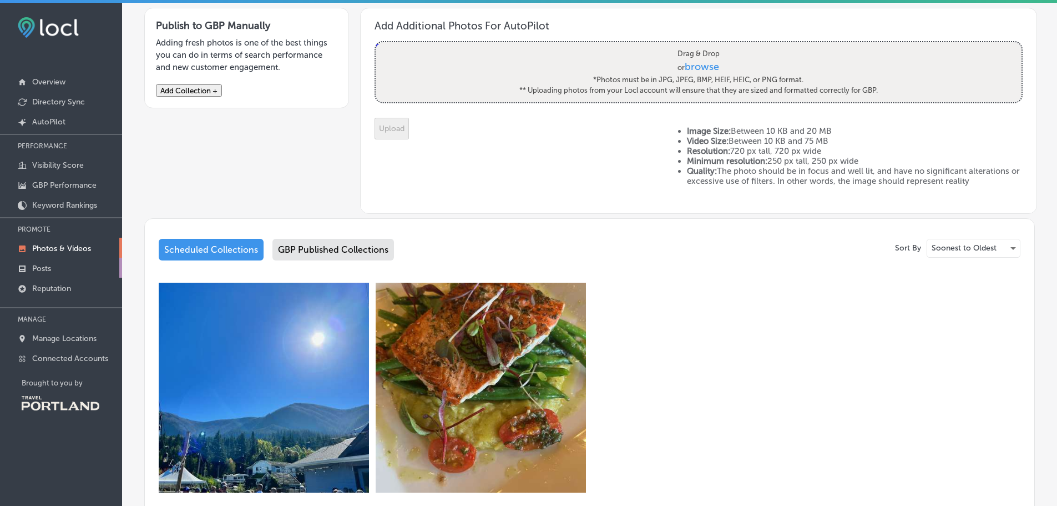 The width and height of the screenshot is (1057, 506). I want to click on p: Keyword Rankings, so click(64, 205).